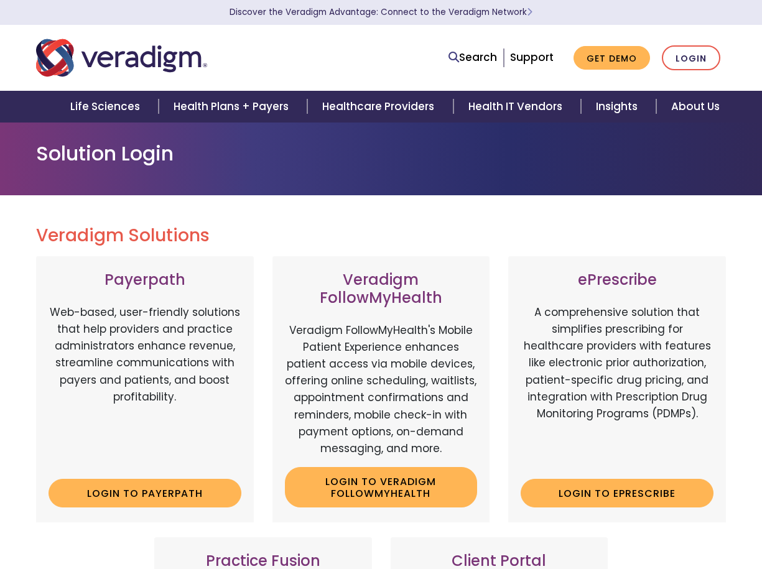 This screenshot has height=569, width=762. I want to click on h1: Solution Login, so click(381, 154).